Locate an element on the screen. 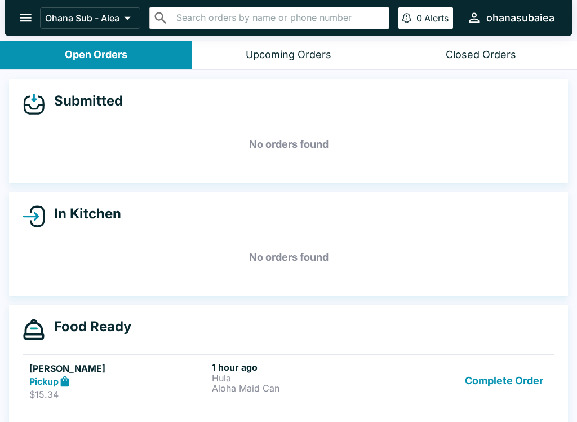  button: open drawer is located at coordinates (25, 17).